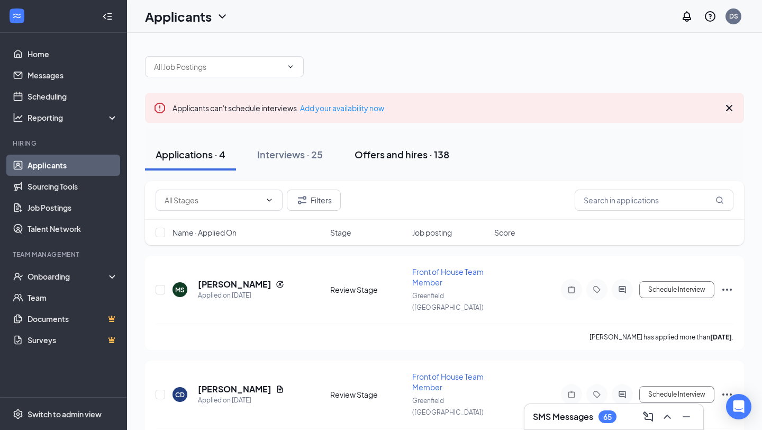 Image resolution: width=762 pixels, height=430 pixels. I want to click on a: Sourcing Tools, so click(73, 186).